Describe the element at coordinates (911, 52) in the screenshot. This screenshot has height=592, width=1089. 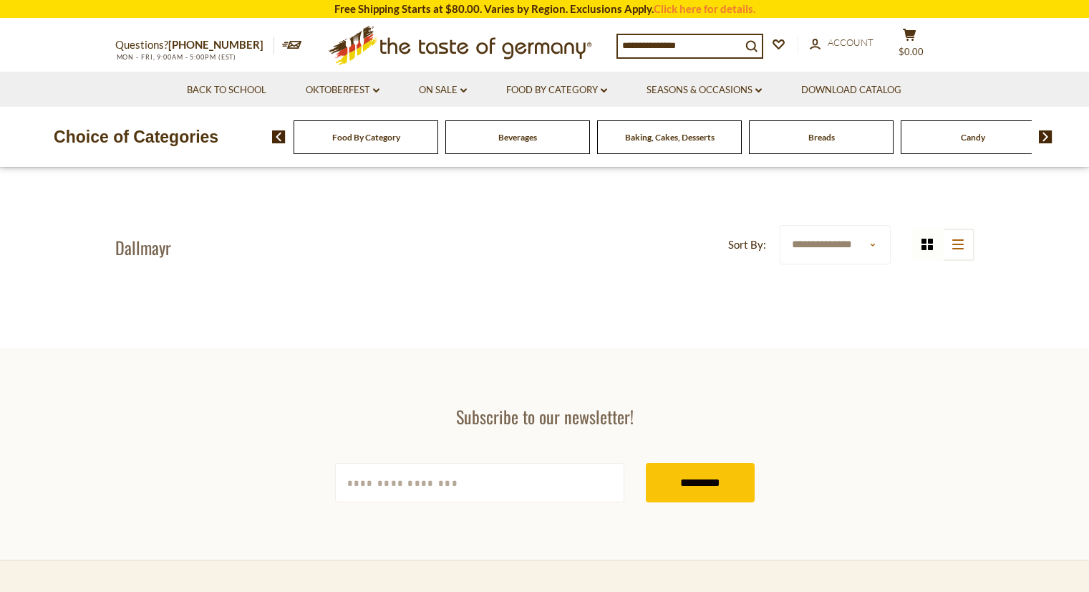
I see `span: $0.00` at that location.